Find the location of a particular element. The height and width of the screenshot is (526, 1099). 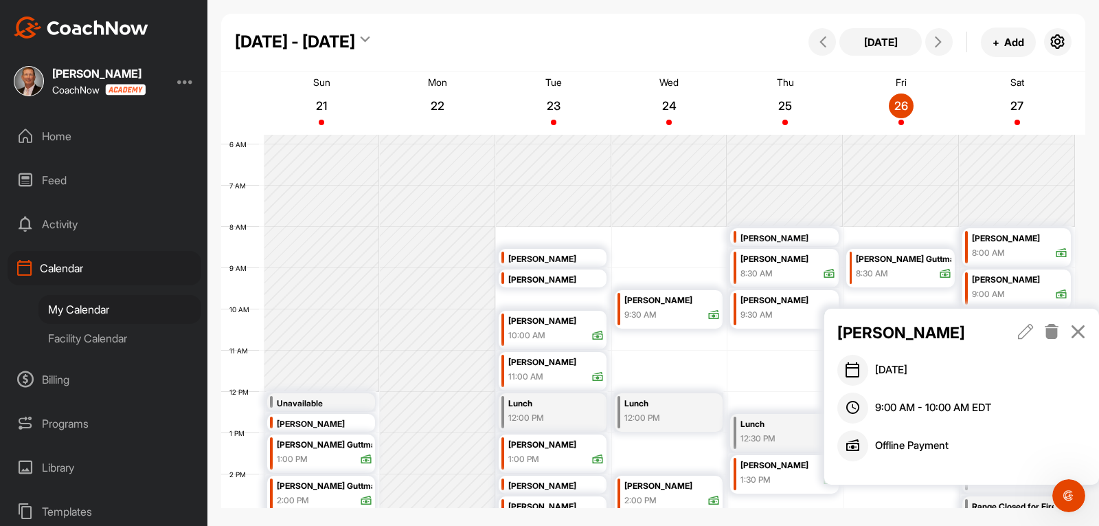

div: 2 PM is located at coordinates (240, 474).